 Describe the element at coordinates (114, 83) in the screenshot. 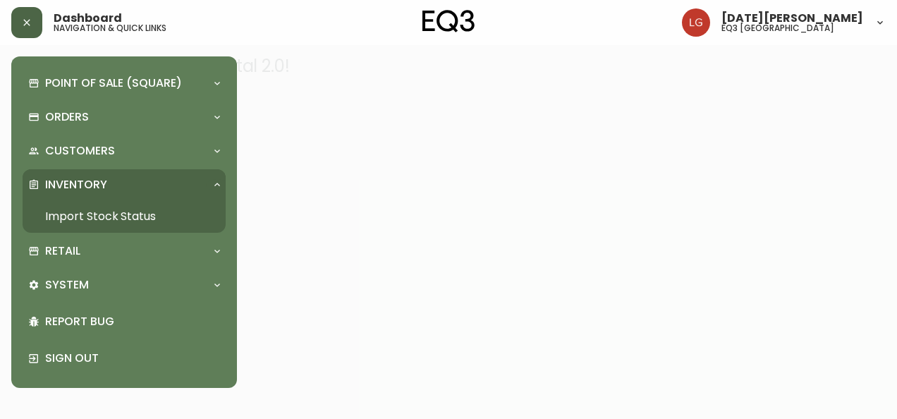

I see `p: Point of Sale (Square)` at that location.